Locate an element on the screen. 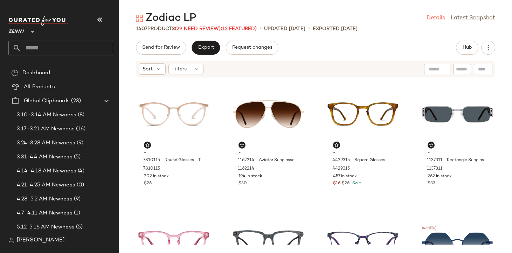  span: 3.10-3.14 AM Newness is located at coordinates (47, 115).